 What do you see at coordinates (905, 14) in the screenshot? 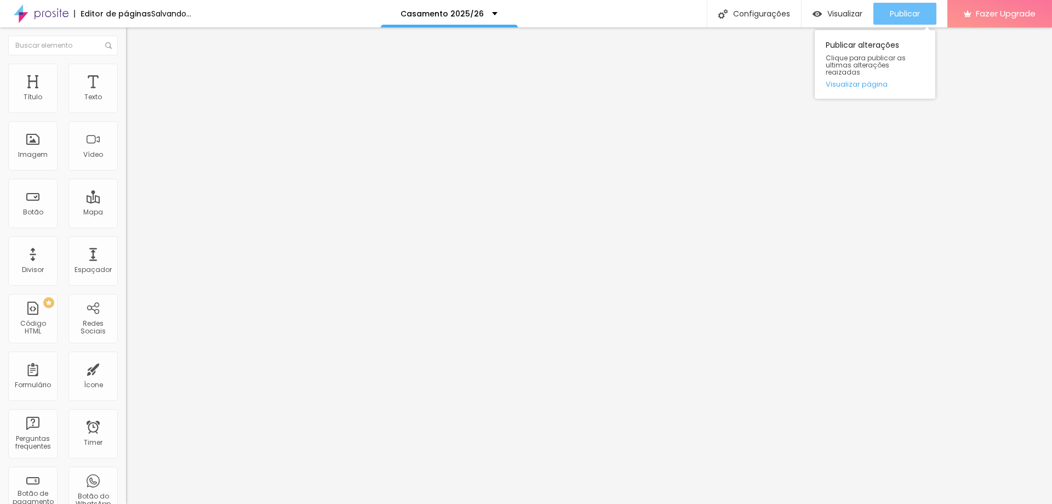
I see `span: Publicar` at bounding box center [905, 14].